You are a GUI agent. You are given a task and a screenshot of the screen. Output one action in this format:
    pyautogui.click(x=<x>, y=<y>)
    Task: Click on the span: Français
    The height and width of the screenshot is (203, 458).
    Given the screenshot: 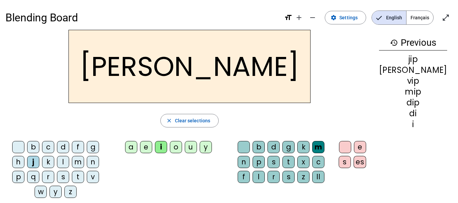 What is the action you would take?
    pyautogui.click(x=420, y=18)
    